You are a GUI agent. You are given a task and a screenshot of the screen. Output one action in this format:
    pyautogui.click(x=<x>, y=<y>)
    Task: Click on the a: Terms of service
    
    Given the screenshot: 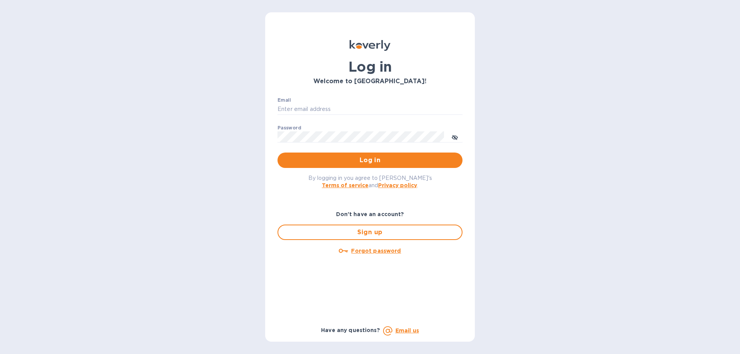 What is the action you would take?
    pyautogui.click(x=345, y=185)
    